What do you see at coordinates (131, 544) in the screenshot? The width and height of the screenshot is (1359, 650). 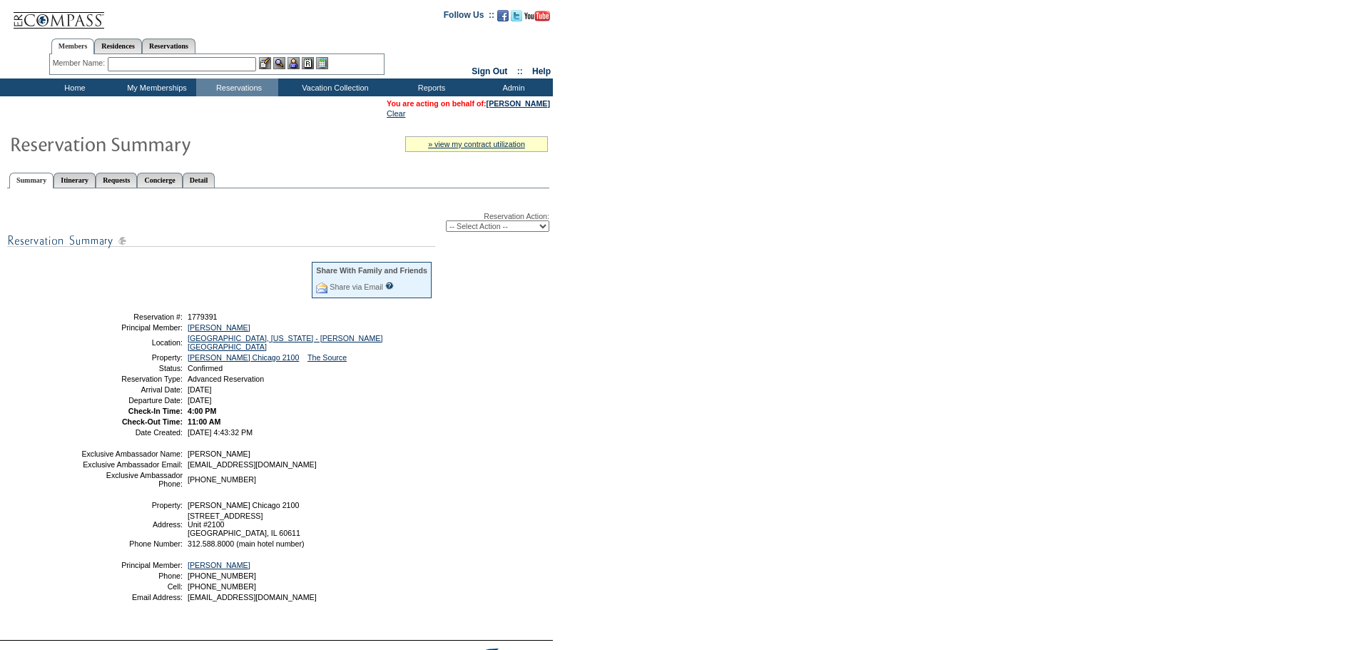 I see `td: Phone Number:` at bounding box center [131, 544].